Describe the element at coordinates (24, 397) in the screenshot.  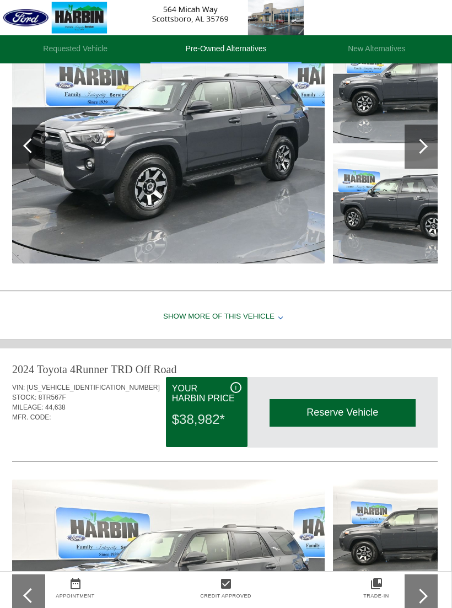
I see `span: STOCK:` at that location.